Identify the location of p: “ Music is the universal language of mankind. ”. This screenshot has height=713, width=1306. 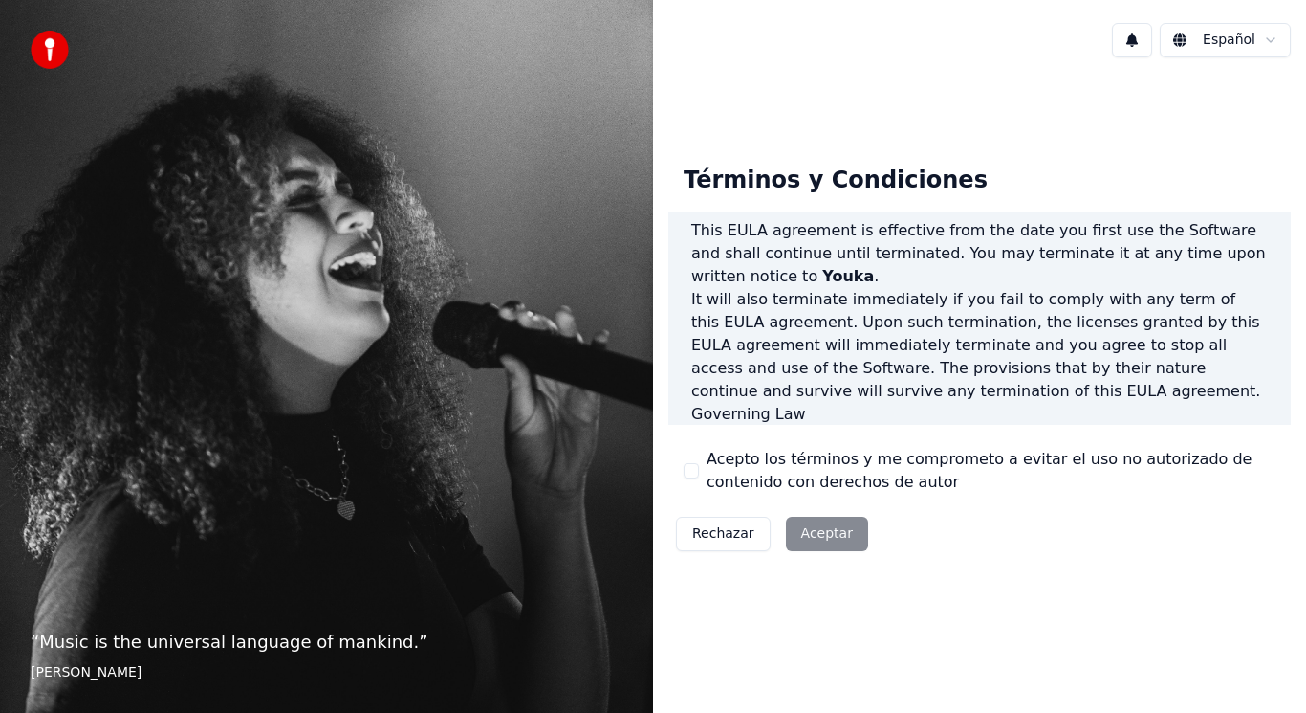
(326, 642).